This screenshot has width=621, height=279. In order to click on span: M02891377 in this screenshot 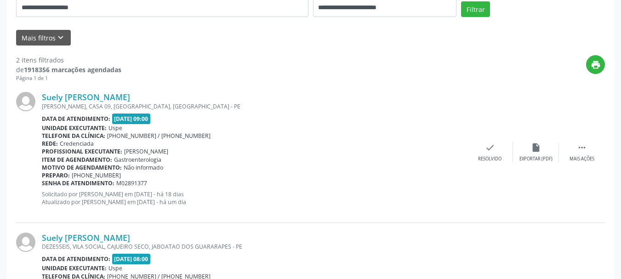, I will do `click(131, 183)`.